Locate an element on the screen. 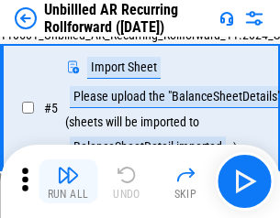 The height and width of the screenshot is (218, 280). img: Skip is located at coordinates (185, 175).